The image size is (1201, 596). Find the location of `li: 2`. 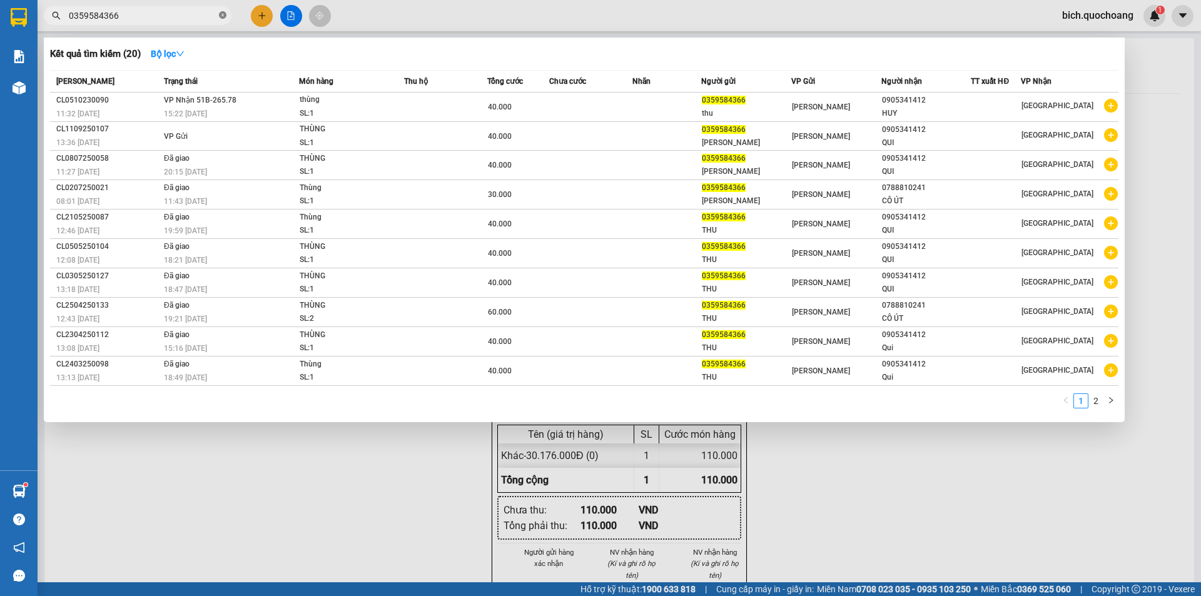

li: 2 is located at coordinates (1096, 401).